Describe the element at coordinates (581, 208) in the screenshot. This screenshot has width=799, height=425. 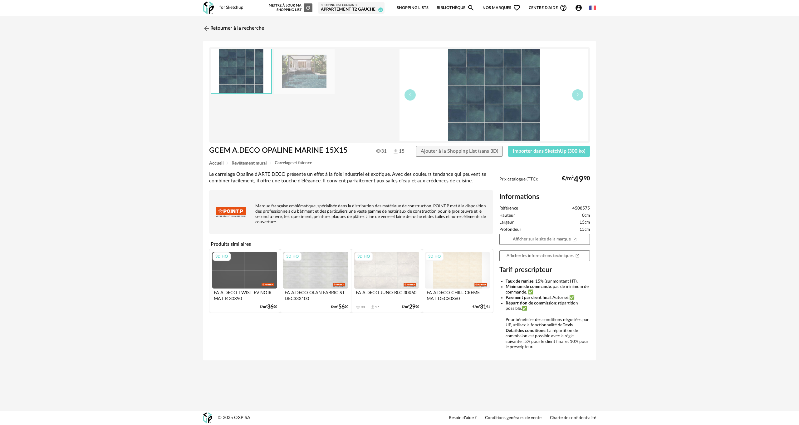
I see `span: 4508575` at that location.